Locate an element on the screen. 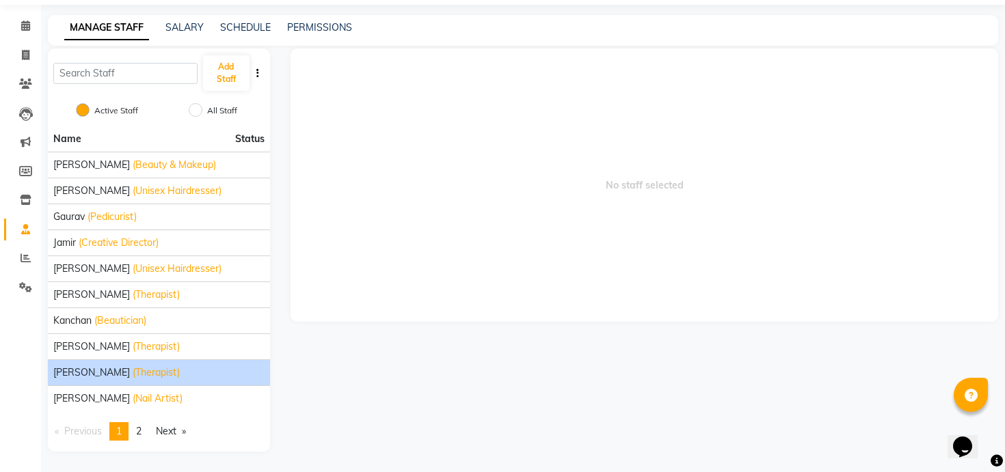 Image resolution: width=1005 pixels, height=472 pixels. span: 1 is located at coordinates (119, 431).